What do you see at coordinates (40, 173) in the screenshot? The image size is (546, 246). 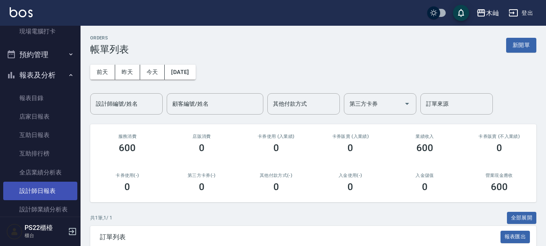 I see `a: 全店業績分析表` at bounding box center [40, 173].